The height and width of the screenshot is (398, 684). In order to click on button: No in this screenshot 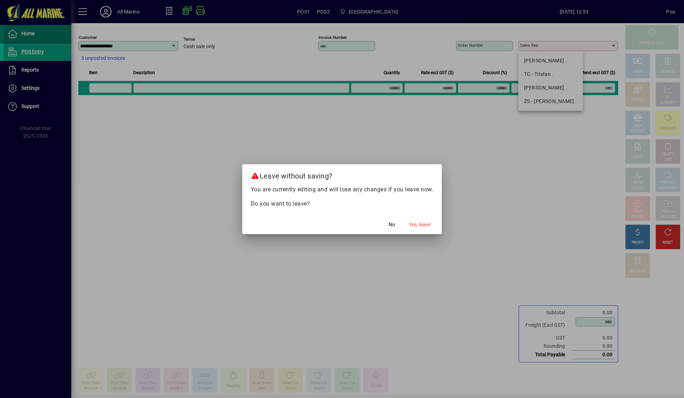, I will do `click(392, 225)`.